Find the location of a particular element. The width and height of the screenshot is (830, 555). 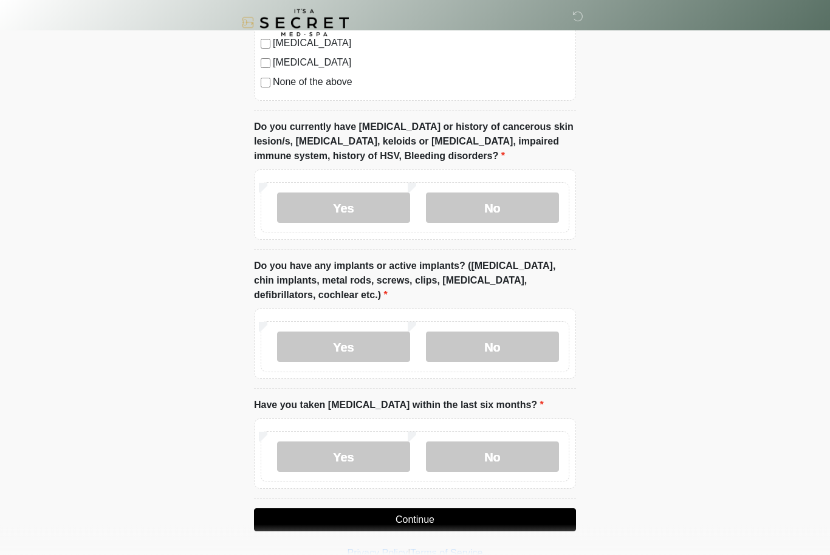

button: Continue is located at coordinates (415, 521).